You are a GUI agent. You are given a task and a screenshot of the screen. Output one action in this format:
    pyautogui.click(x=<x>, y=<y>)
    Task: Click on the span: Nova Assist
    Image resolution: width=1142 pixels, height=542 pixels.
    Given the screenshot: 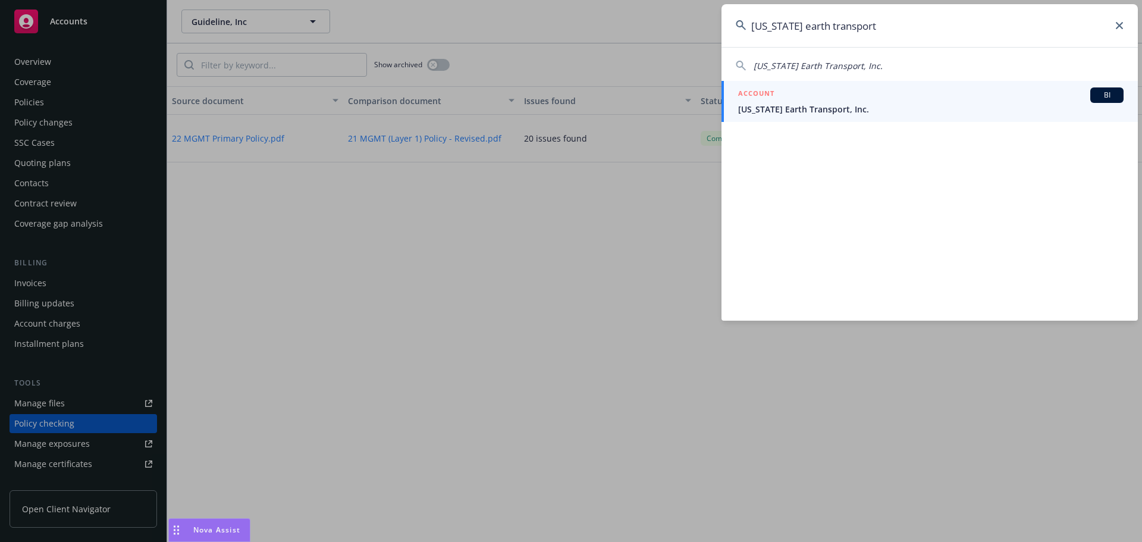 What is the action you would take?
    pyautogui.click(x=217, y=530)
    